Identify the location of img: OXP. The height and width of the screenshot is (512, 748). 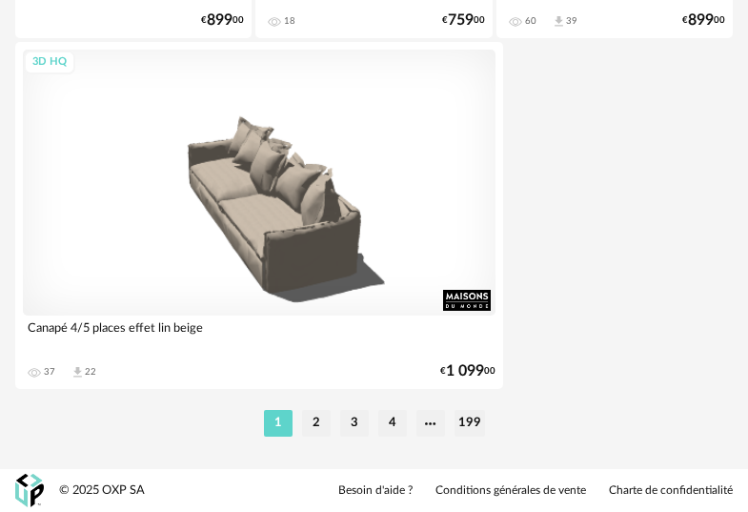
(30, 490).